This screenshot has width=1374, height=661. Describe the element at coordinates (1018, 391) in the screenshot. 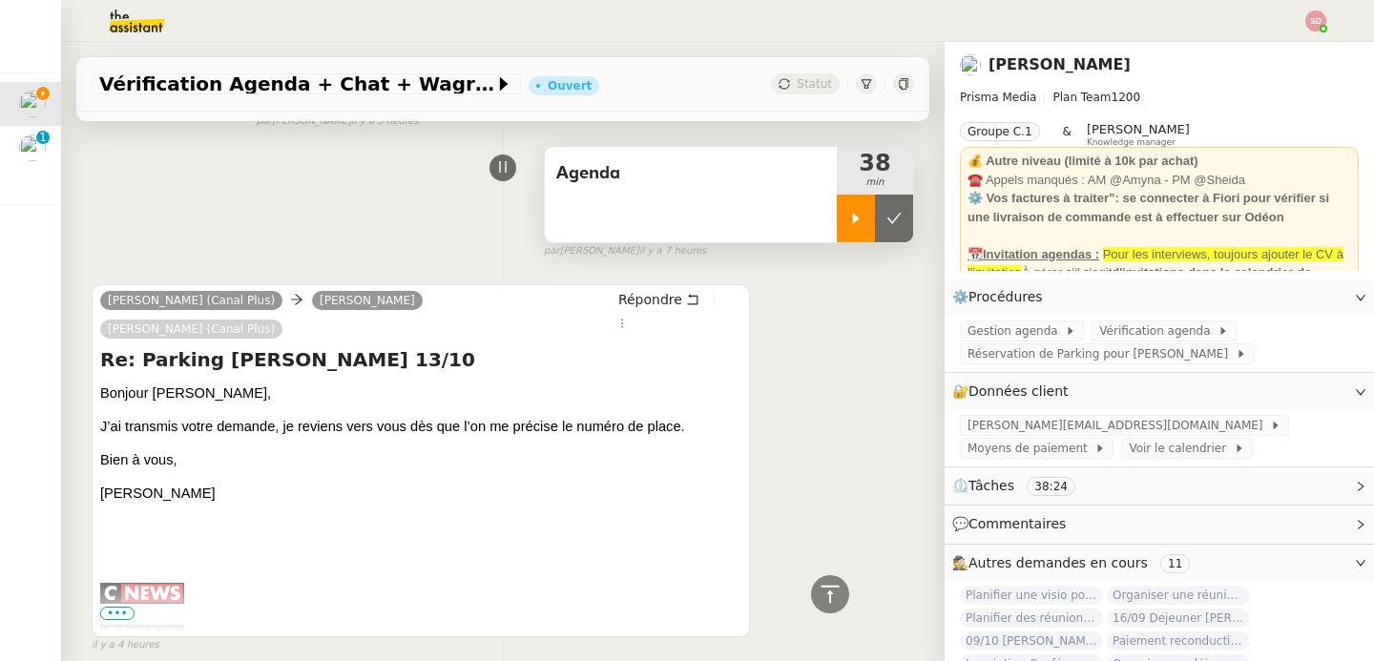

I see `span: Données client` at that location.